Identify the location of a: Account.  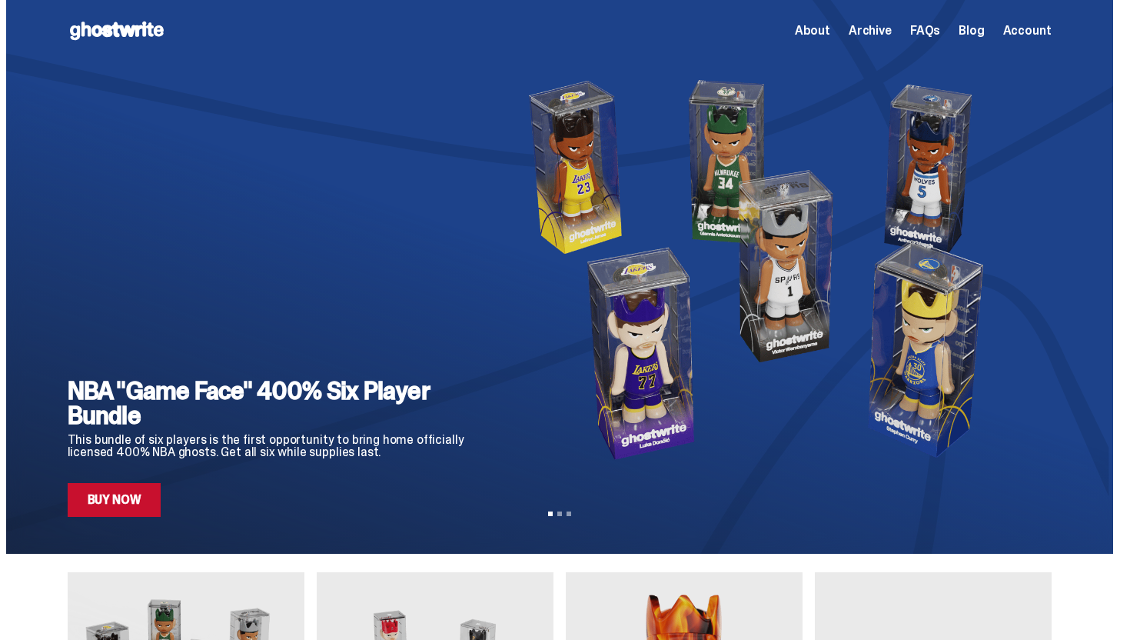
(1027, 31).